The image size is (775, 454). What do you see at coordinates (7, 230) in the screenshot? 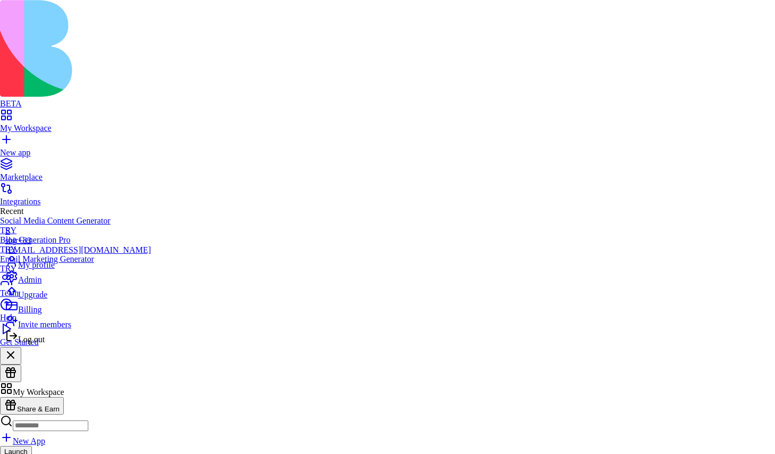
I see `span: S` at bounding box center [7, 230].